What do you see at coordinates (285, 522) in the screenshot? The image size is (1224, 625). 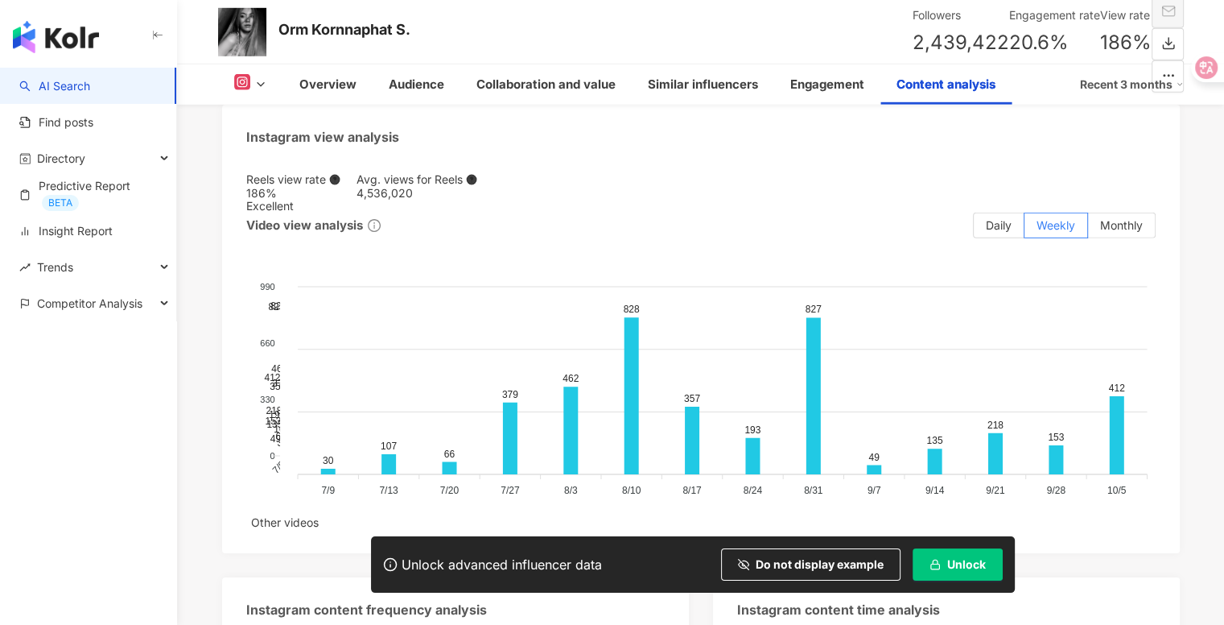 I see `div: Other videos` at bounding box center [285, 522].